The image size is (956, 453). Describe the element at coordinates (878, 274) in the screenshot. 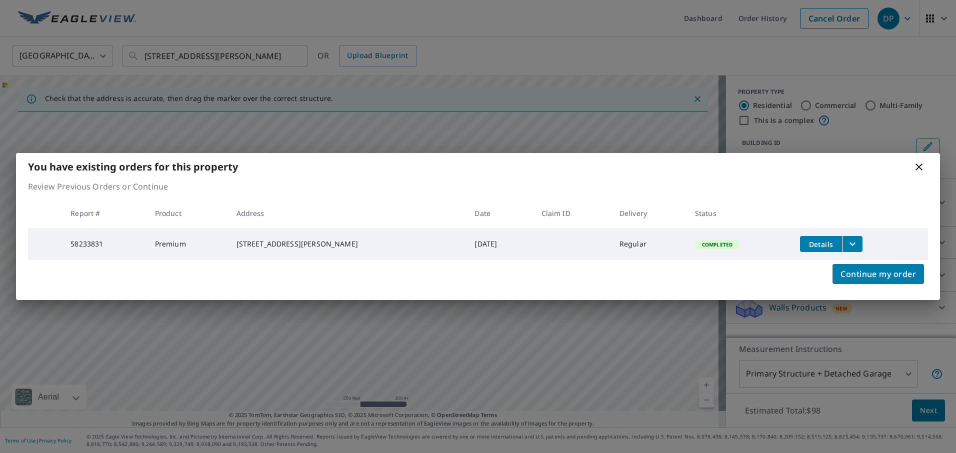

I see `button: Continue my order` at that location.